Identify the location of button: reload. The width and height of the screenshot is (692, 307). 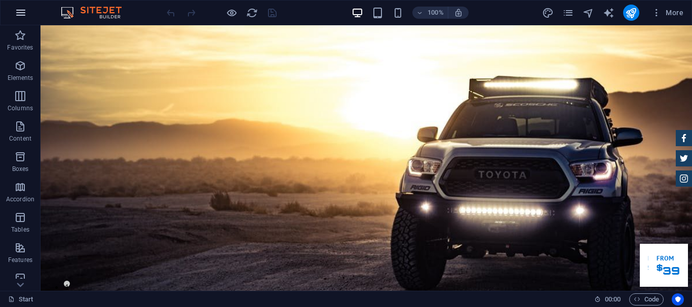
(252, 13).